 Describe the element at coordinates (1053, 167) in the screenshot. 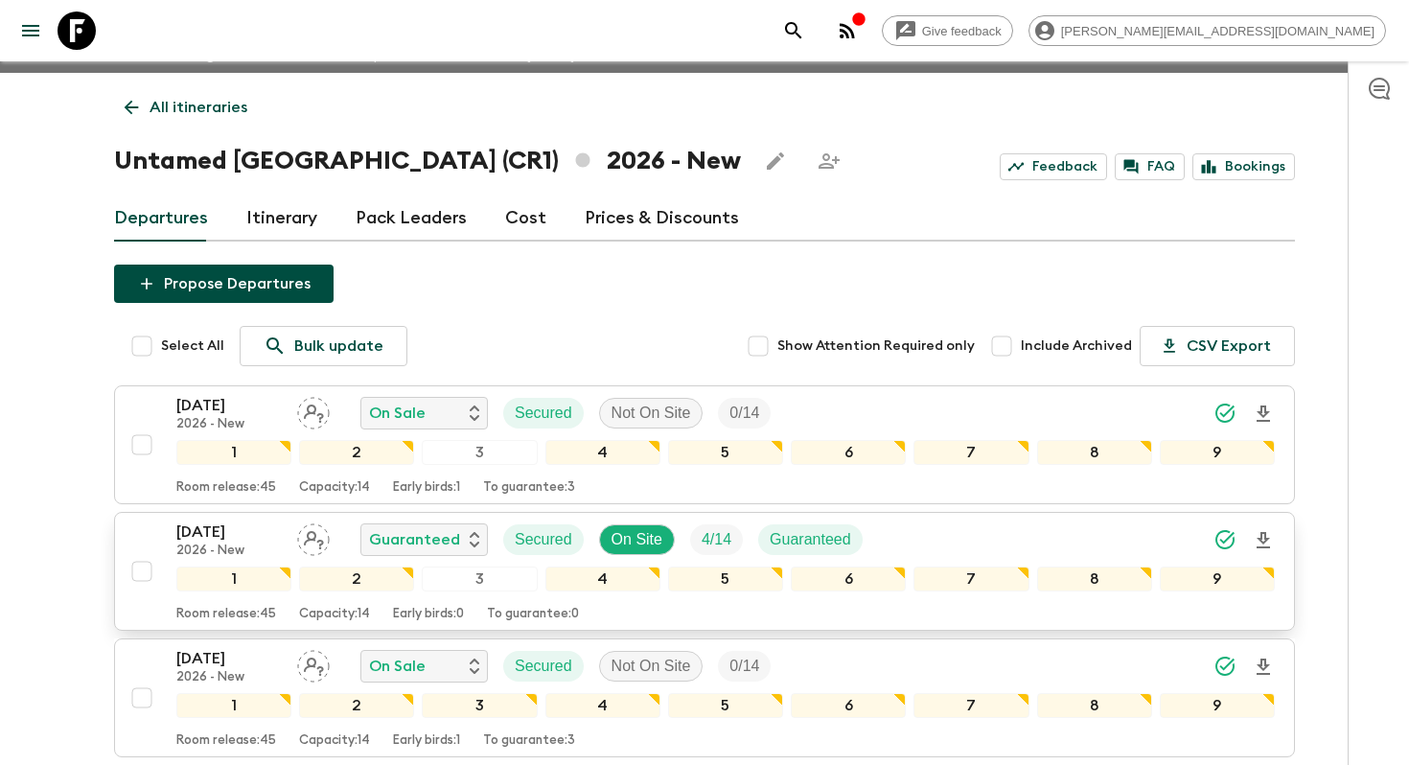

I see `a: Feedback` at that location.